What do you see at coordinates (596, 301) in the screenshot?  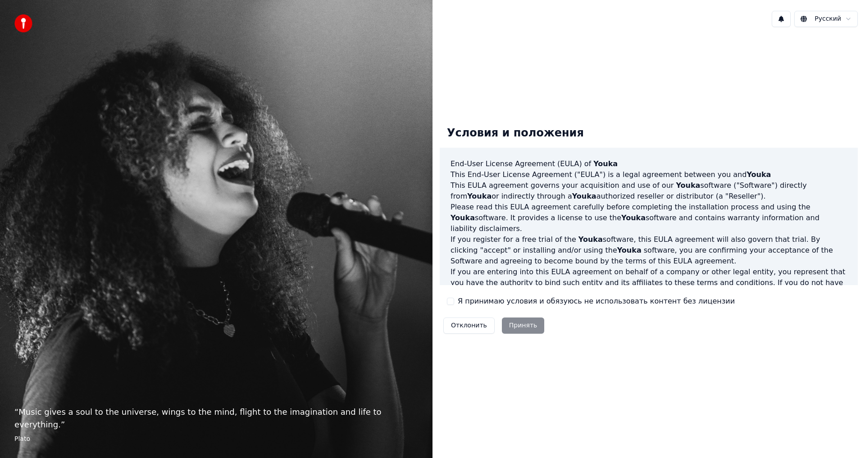 I see `label: Я принимаю условия и обязуюсь не использовать контент без лицензии` at bounding box center [596, 301].